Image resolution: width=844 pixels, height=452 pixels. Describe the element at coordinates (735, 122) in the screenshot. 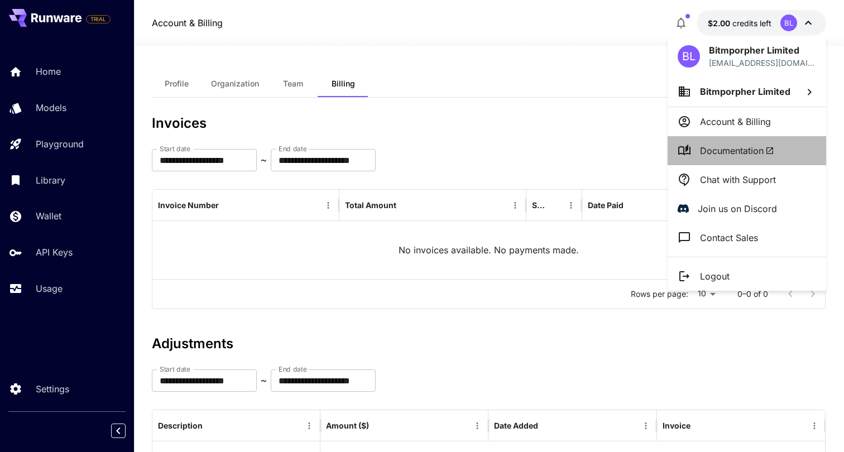

I see `p: Account & Billing` at that location.